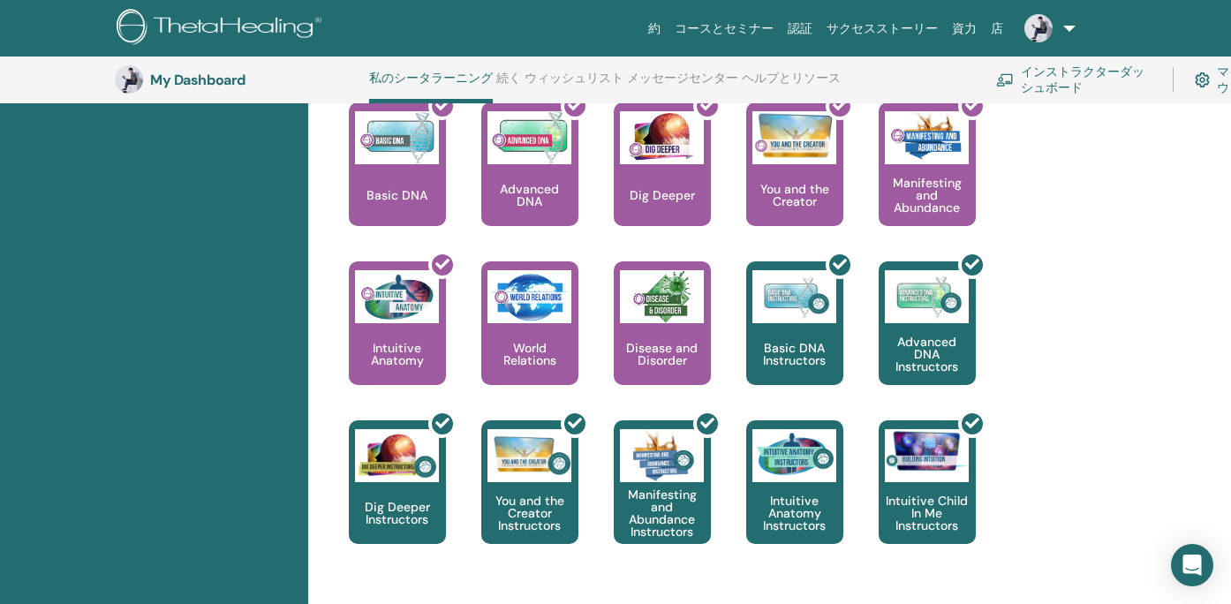  I want to click on img: cog.svg, so click(1202, 79).